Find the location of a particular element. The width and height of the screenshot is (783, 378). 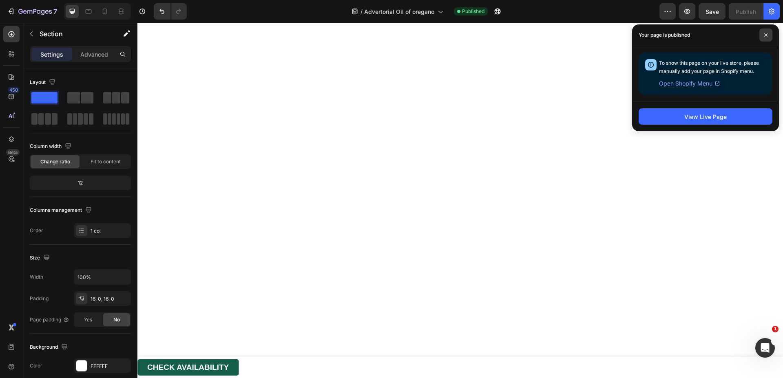

div: Background is located at coordinates (49, 347).